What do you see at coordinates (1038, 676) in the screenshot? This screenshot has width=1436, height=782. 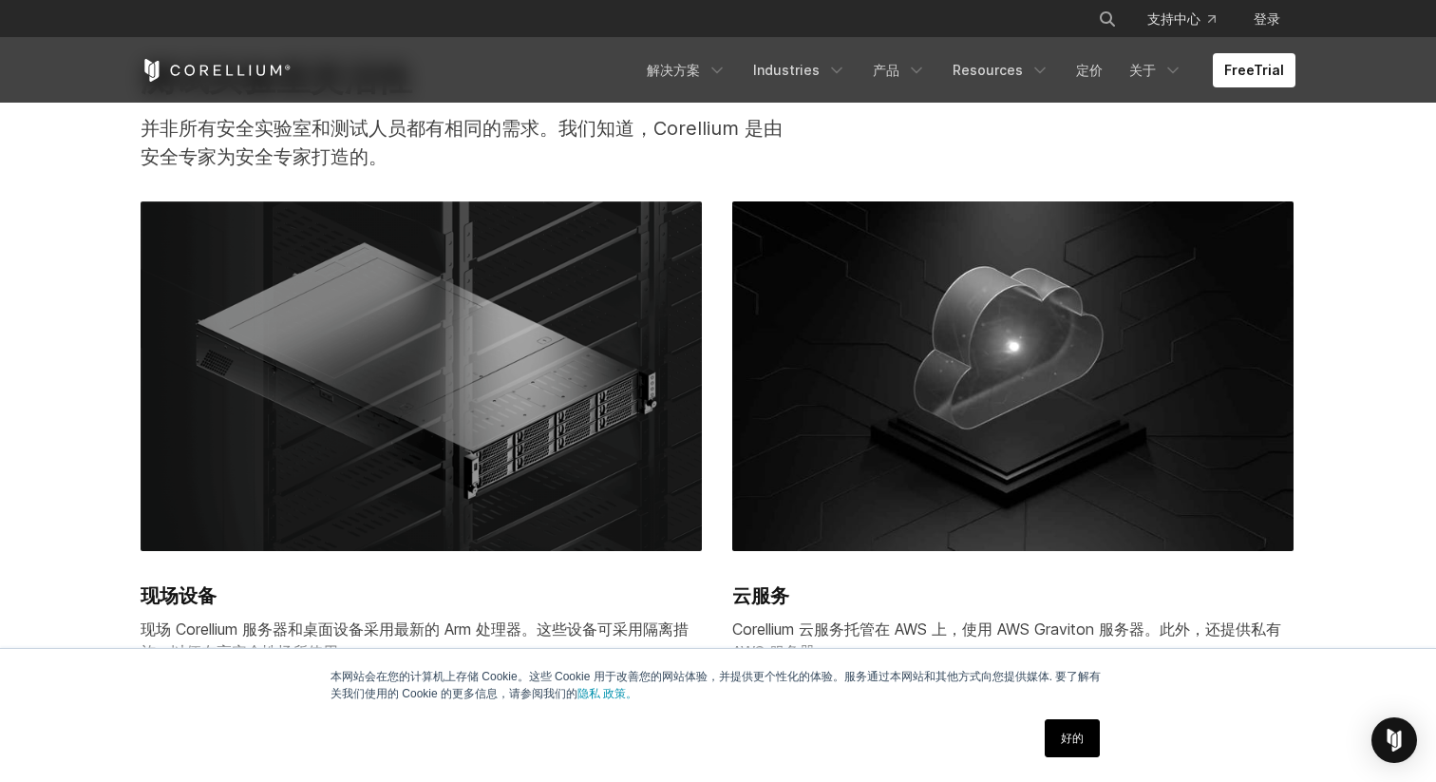 I see `font: 媒体` at bounding box center [1038, 676].